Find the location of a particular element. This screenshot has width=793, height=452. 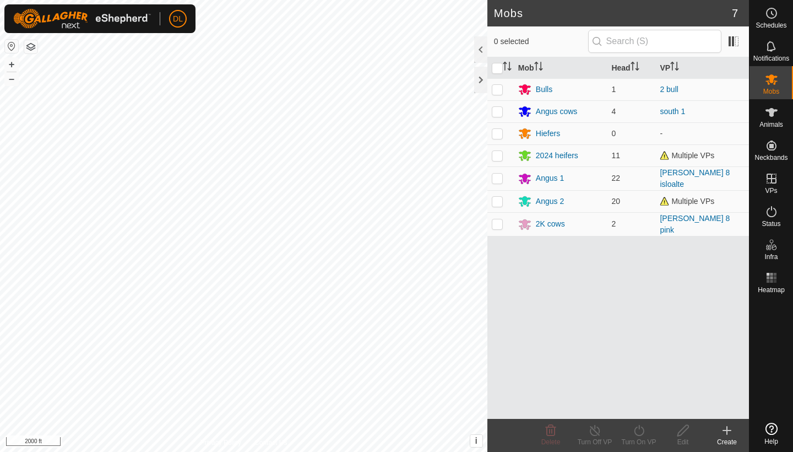

span: 7 is located at coordinates (735, 13).